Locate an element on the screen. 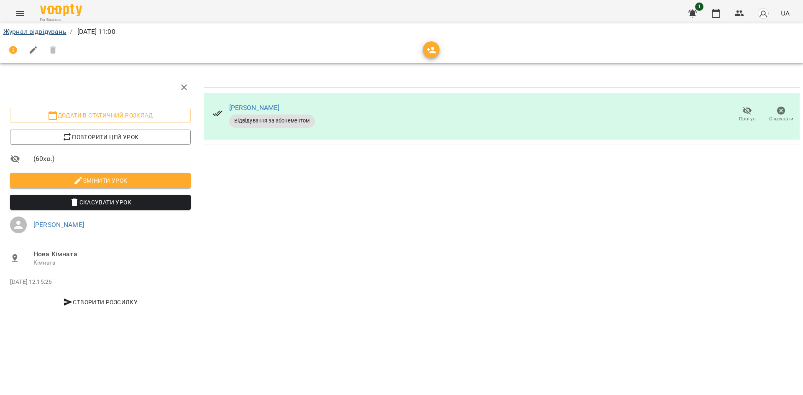 The image size is (803, 395). button: Змінити урок is located at coordinates (100, 181).